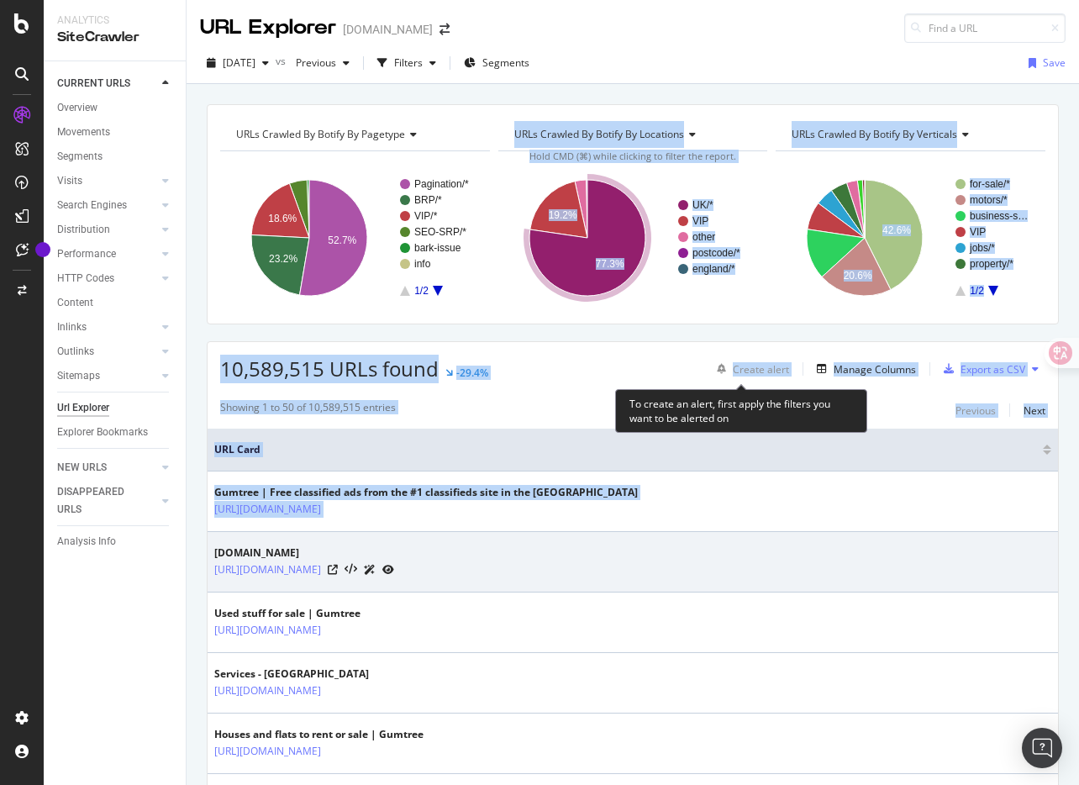 The width and height of the screenshot is (1079, 785). What do you see at coordinates (83, 132) in the screenshot?
I see `div: Movements` at bounding box center [83, 132].